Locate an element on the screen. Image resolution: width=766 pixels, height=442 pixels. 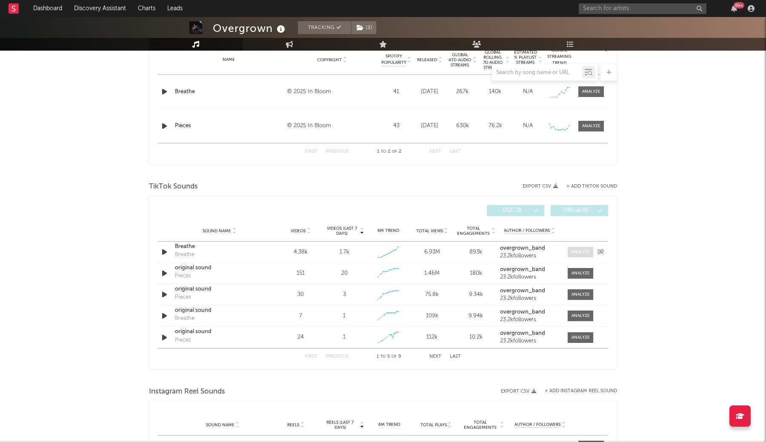
div: 112k is located at coordinates (432, 338).